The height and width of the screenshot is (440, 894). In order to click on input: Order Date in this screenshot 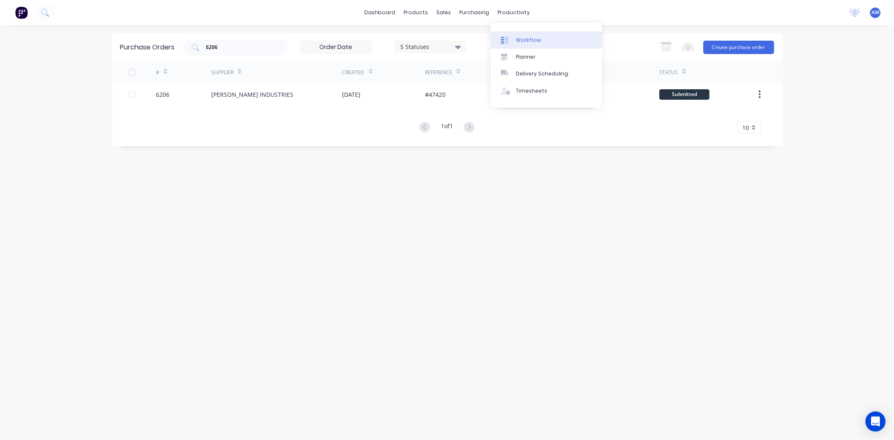, I will do `click(336, 47)`.